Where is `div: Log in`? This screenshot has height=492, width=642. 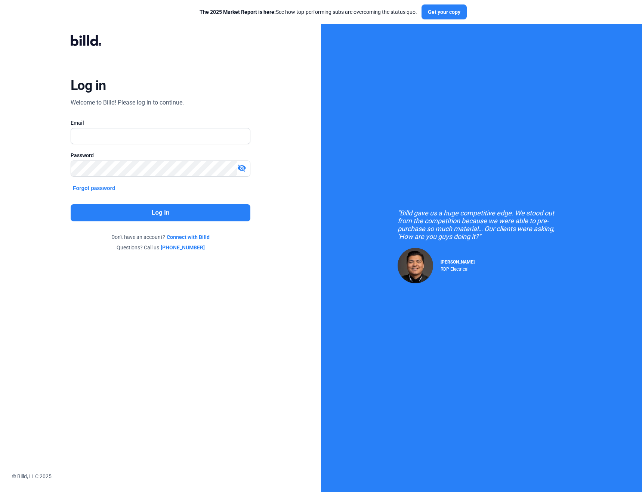
div: Log in is located at coordinates (88, 86).